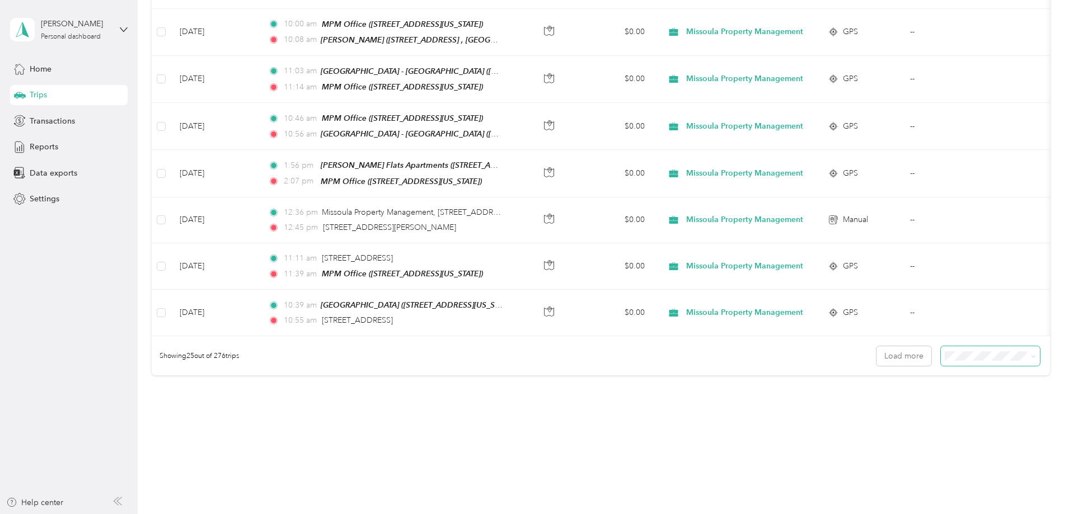 Image resolution: width=1069 pixels, height=514 pixels. Describe the element at coordinates (38, 95) in the screenshot. I see `span: Trips` at that location.